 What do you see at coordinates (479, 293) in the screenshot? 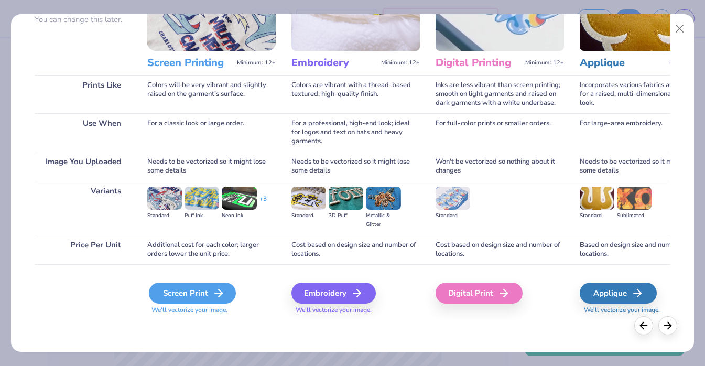
I see `div: Digital Print` at bounding box center [479, 293].